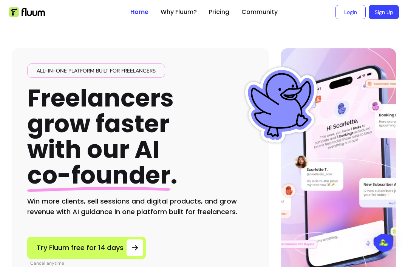 The width and height of the screenshot is (408, 267). Describe the element at coordinates (87, 248) in the screenshot. I see `a: Try Fluum free for 14 days` at that location.